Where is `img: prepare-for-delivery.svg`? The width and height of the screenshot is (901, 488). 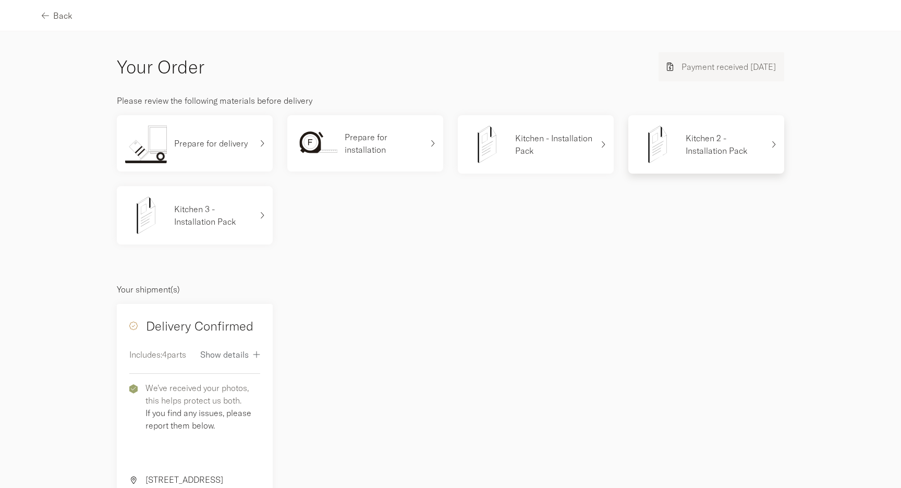 img: prepare-for-delivery.svg is located at coordinates (146, 143).